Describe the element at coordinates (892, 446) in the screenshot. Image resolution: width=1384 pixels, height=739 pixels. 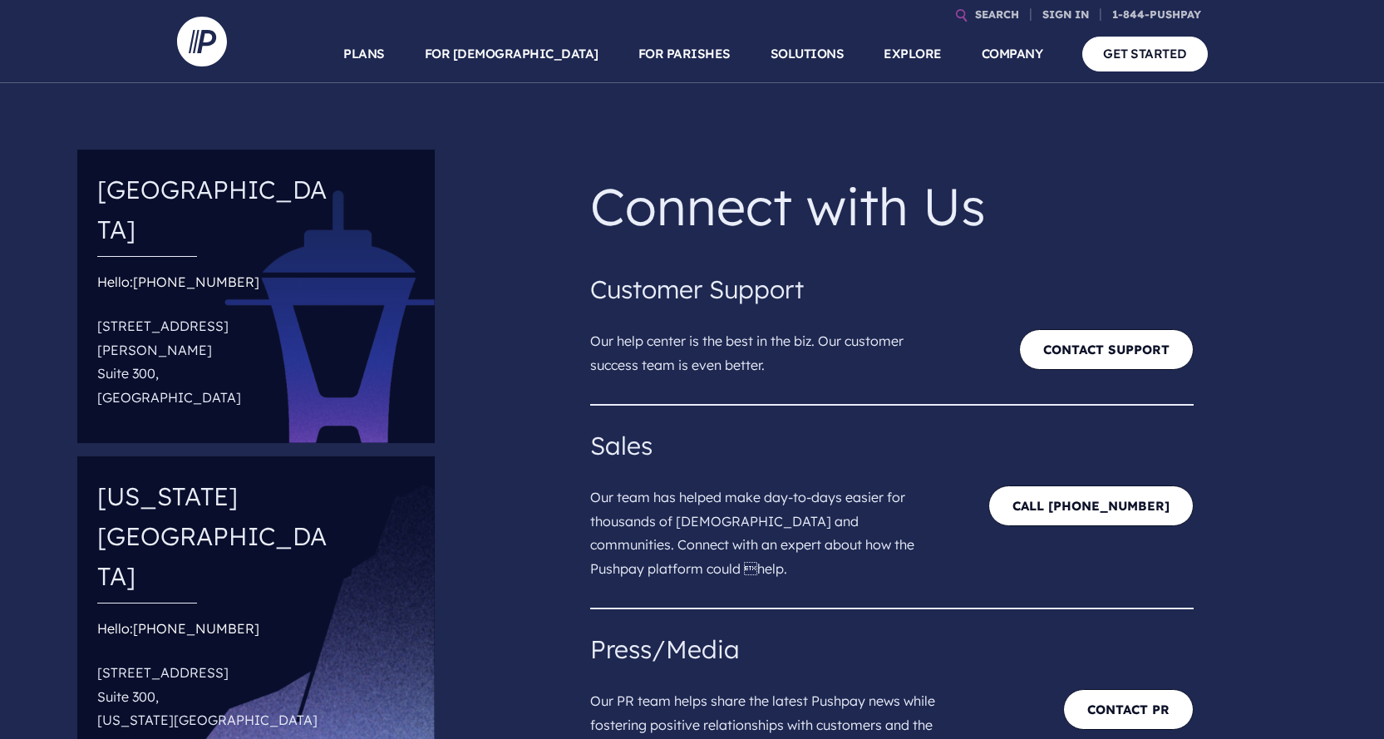
I see `h4: Sales` at that location.